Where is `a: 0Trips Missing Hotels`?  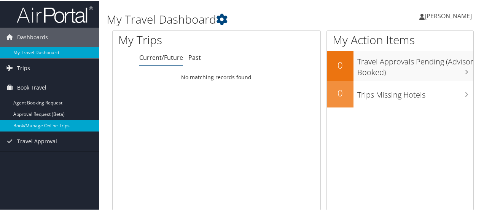
a: 0Trips Missing Hotels is located at coordinates (400, 93).